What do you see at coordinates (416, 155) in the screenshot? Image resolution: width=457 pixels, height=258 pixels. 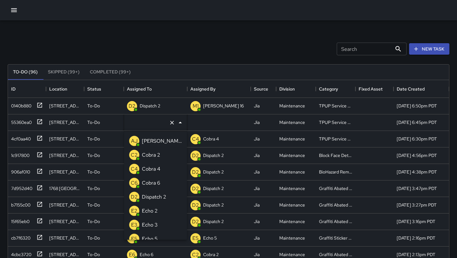 I see `div: 9/12/2025, 4:56pm PDT` at bounding box center [416, 155].